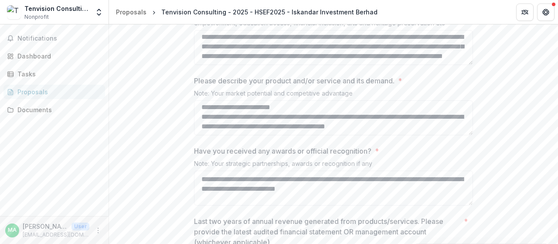 This screenshot has height=244, width=558. I want to click on span: Notifications, so click(59, 38).